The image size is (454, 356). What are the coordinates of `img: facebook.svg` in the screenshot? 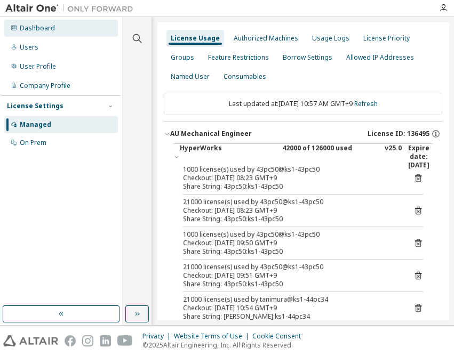 It's located at (70, 341).